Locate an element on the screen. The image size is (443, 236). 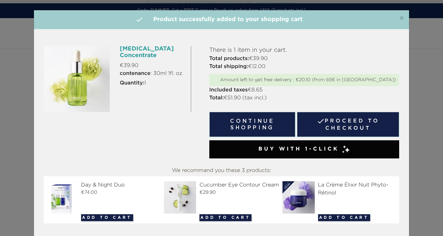
strong: Total: is located at coordinates (217, 98).